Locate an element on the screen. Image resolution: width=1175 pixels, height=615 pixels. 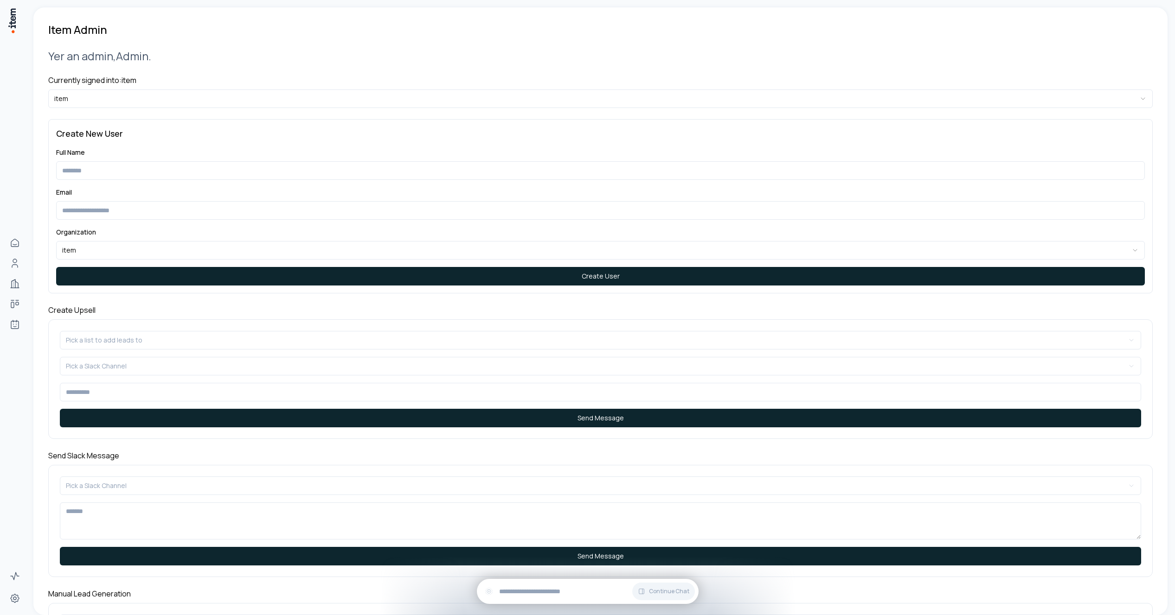
h4: Manual Lead Generation is located at coordinates (600, 594).